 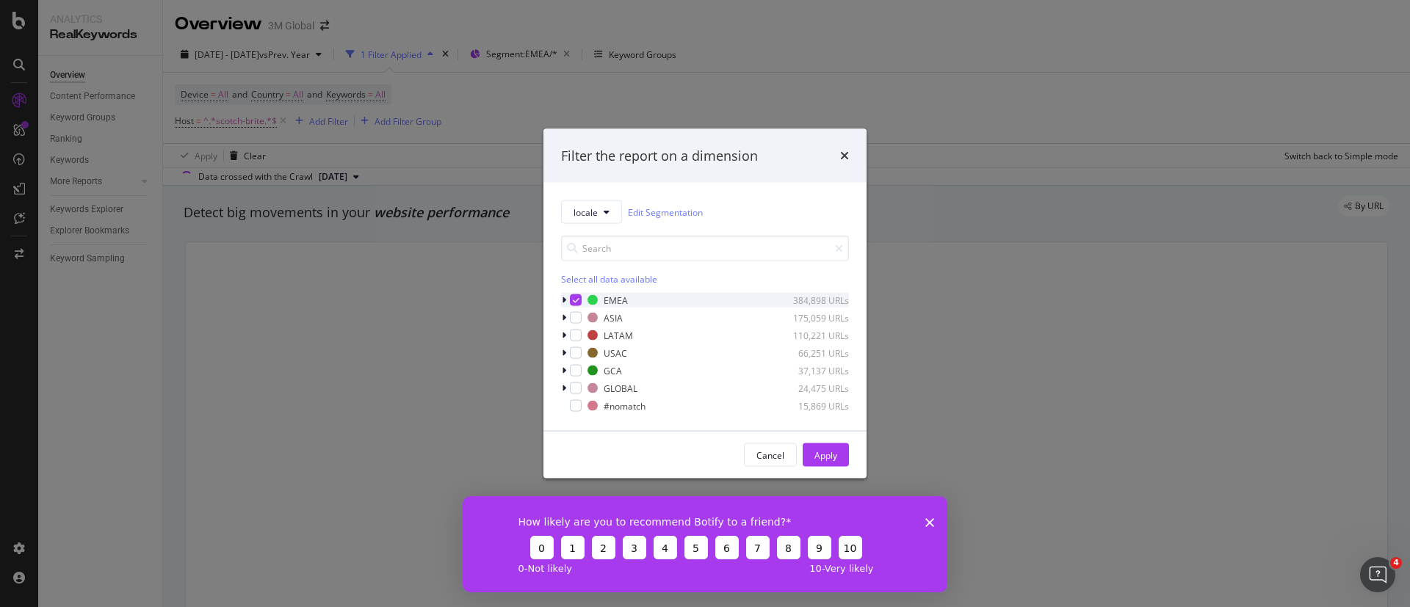 I want to click on button: 7, so click(x=295, y=51).